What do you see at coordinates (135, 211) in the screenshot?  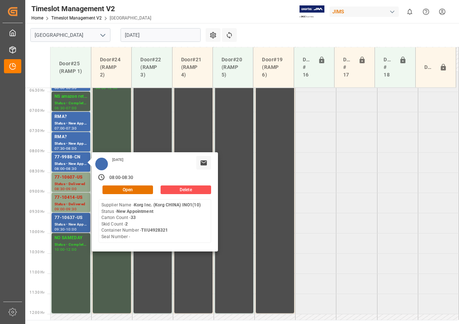 I see `b: New Appointment` at bounding box center [135, 211].